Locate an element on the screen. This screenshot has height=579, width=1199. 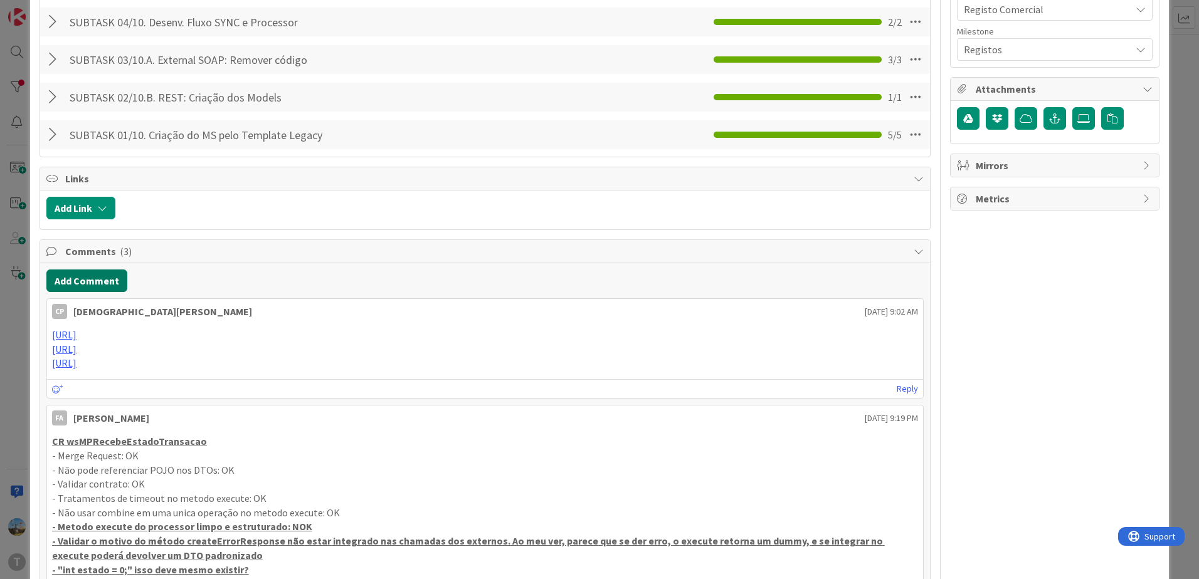
span: 1 / 1 is located at coordinates (895, 97).